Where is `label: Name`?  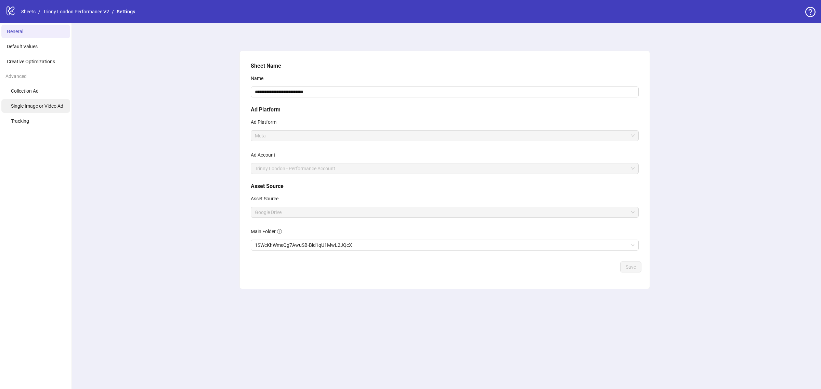 label: Name is located at coordinates (259, 78).